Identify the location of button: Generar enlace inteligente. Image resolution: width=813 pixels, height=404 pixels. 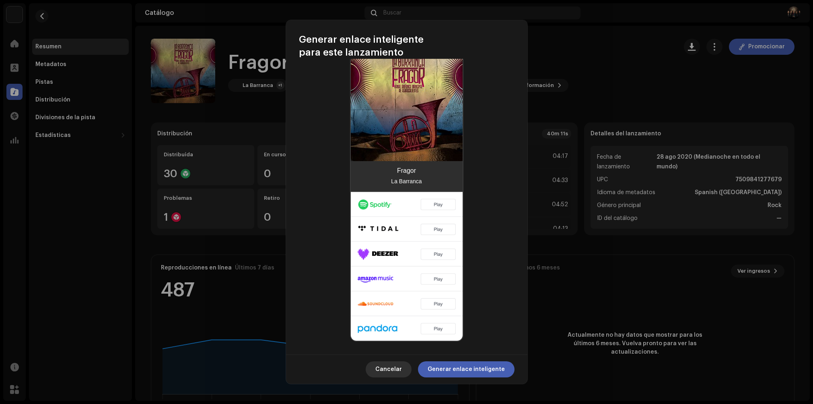
(467, 369).